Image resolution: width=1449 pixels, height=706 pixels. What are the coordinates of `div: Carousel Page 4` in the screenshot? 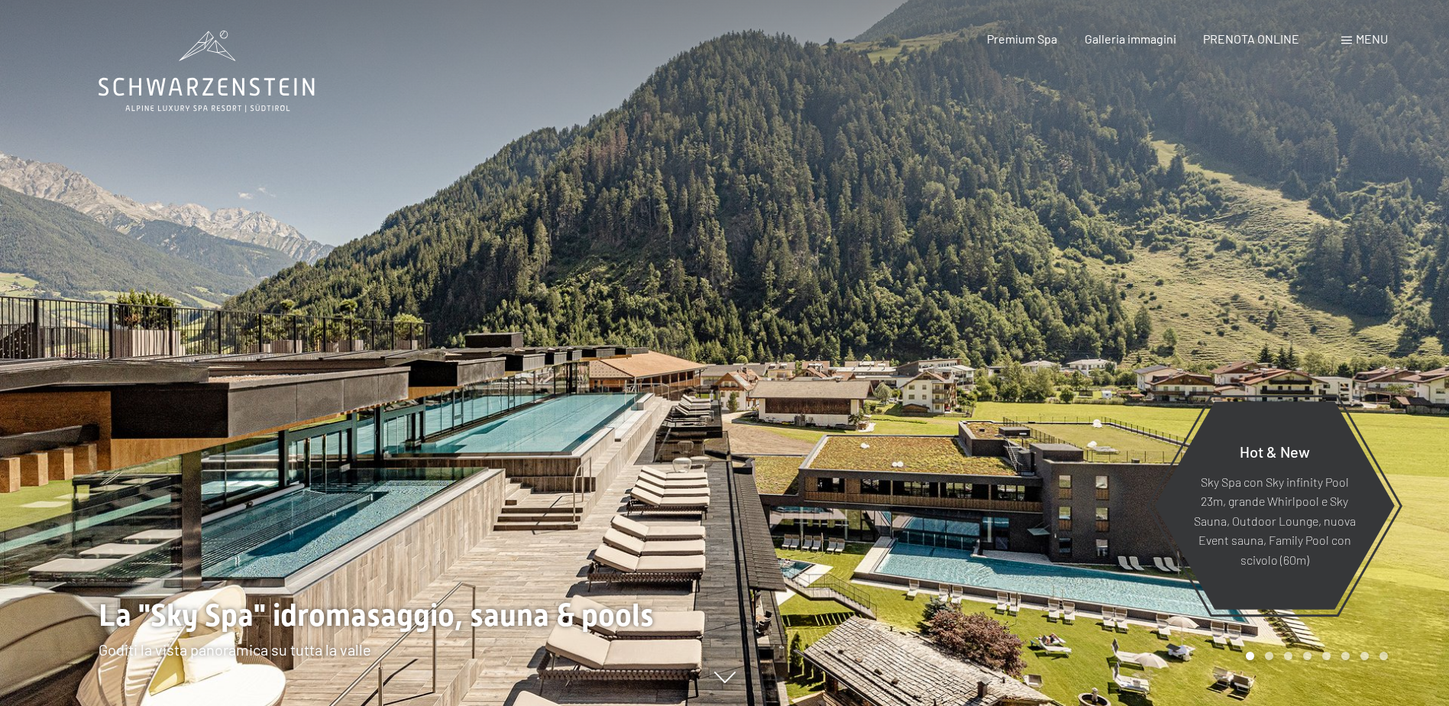 It's located at (1307, 655).